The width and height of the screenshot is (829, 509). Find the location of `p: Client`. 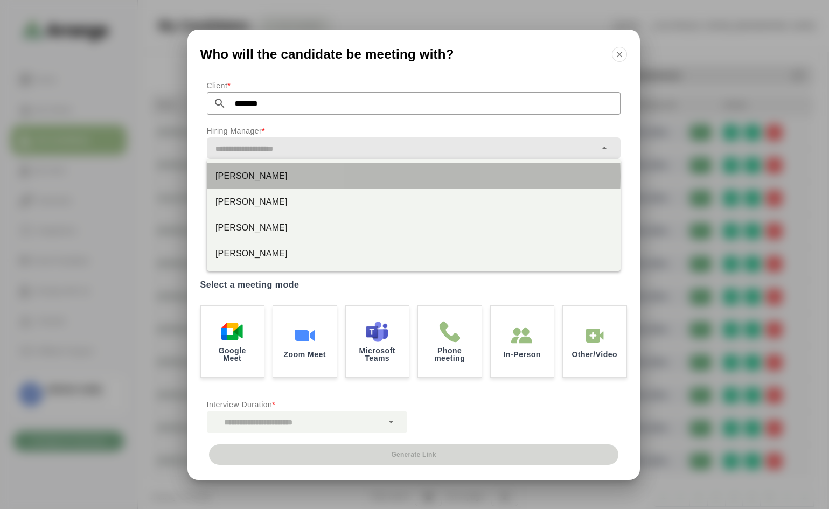

p: Client is located at coordinates (414, 86).